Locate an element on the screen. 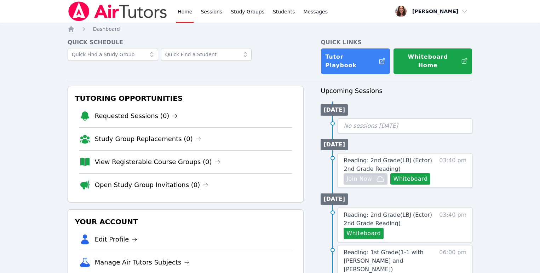  a: Dashboard is located at coordinates (106, 29).